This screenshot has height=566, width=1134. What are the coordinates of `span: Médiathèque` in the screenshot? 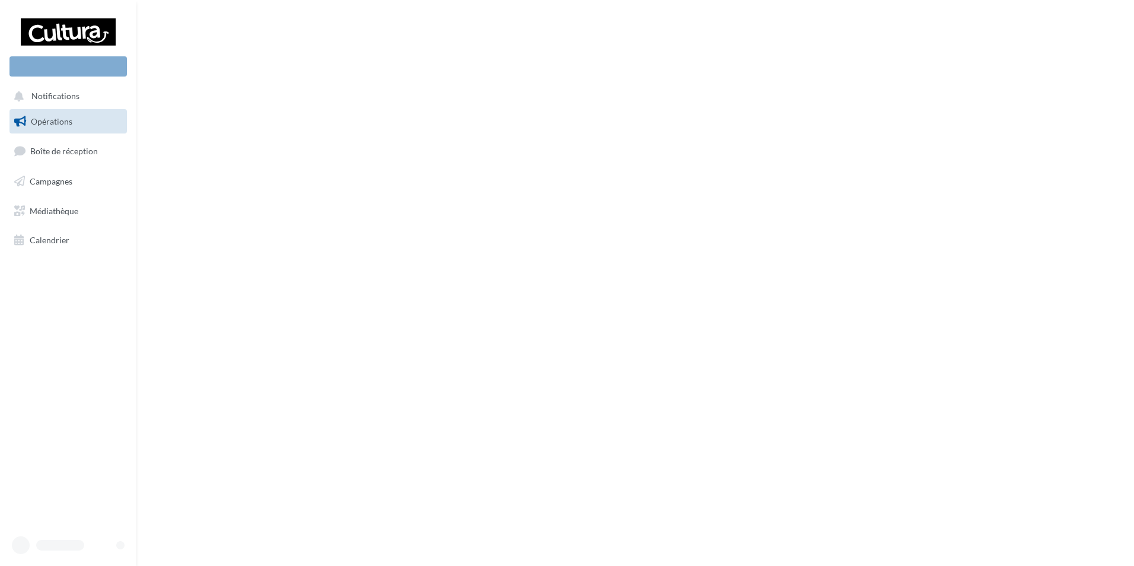 It's located at (54, 210).